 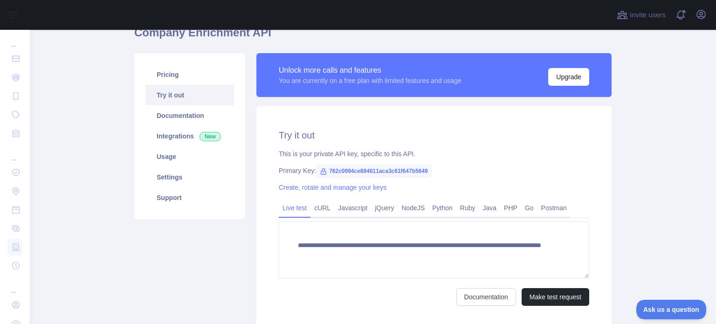 I want to click on a: Ruby, so click(x=467, y=208).